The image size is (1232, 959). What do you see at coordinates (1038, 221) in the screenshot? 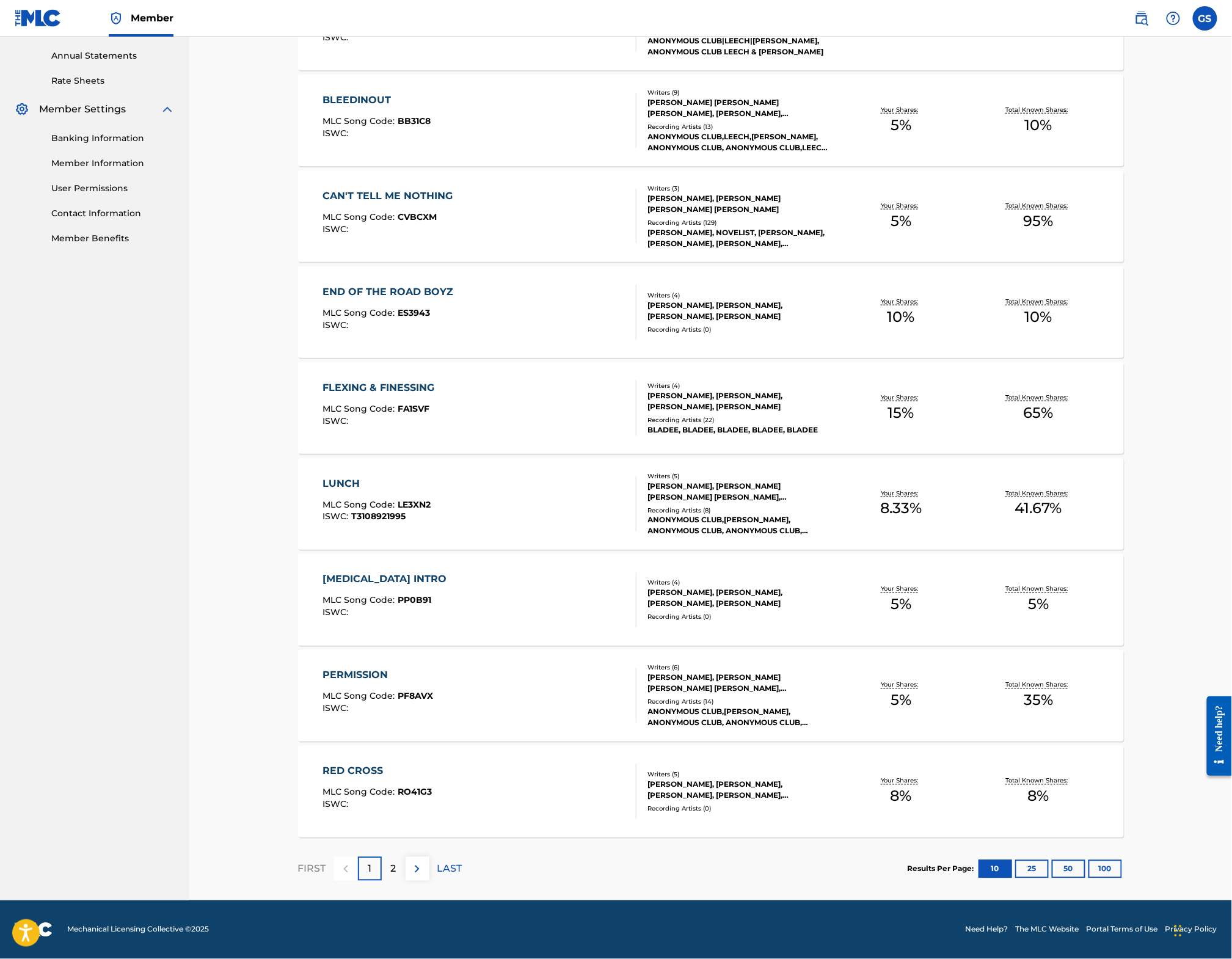
I see `span: 95 %` at bounding box center [1038, 221].